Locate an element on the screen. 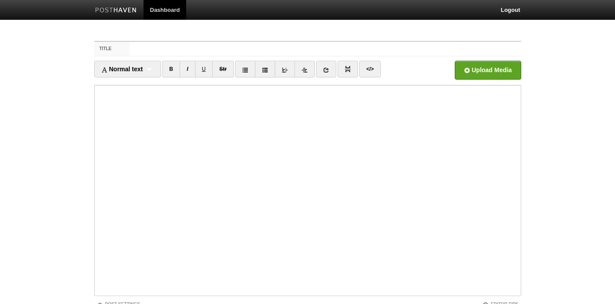 The image size is (615, 304). a: I is located at coordinates (187, 69).